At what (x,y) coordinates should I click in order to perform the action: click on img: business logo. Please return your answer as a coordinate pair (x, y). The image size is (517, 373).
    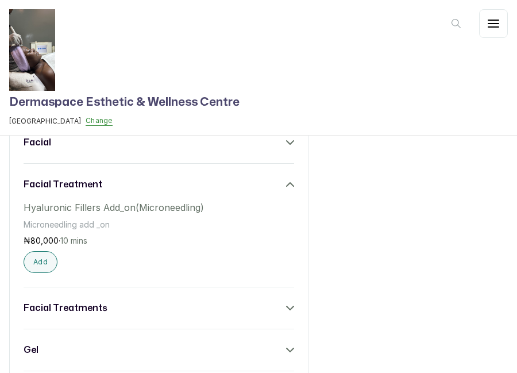
    Looking at the image, I should click on (32, 50).